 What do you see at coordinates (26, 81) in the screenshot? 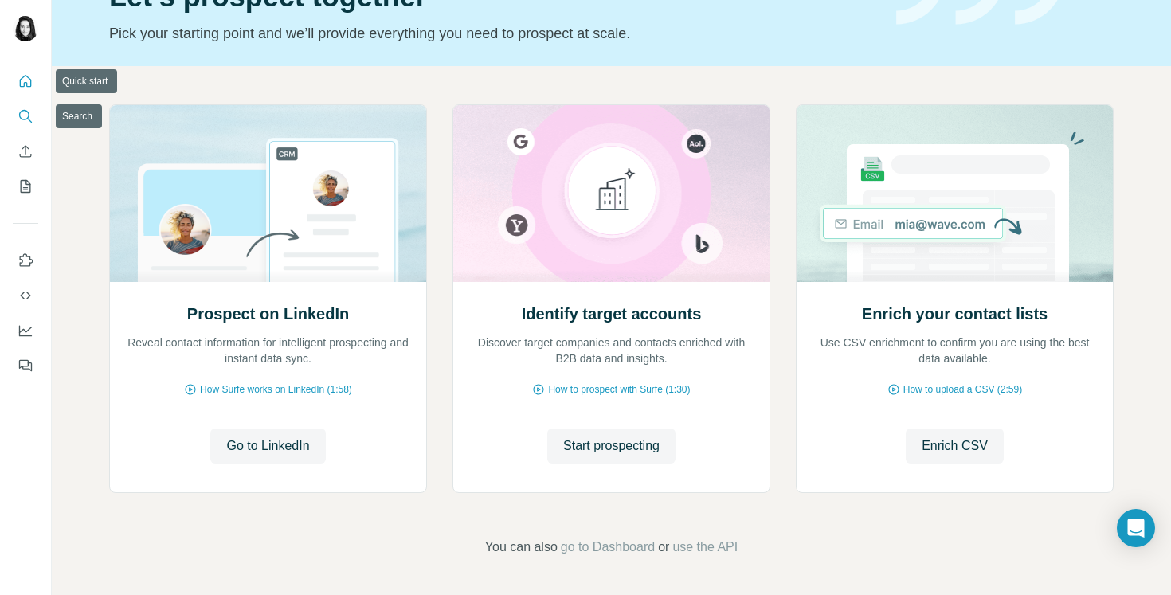
I see `button: Quick start` at bounding box center [26, 81].